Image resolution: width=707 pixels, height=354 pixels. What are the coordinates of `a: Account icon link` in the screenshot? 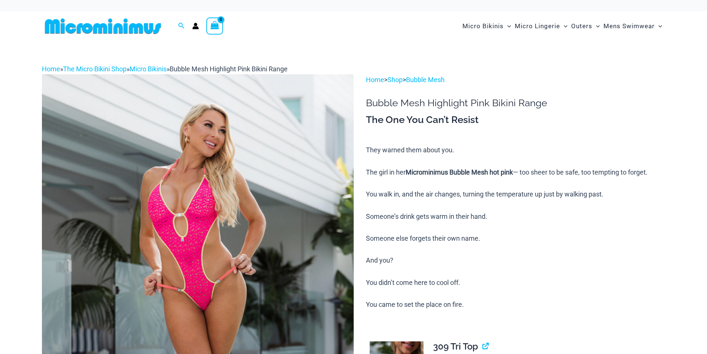 It's located at (196, 26).